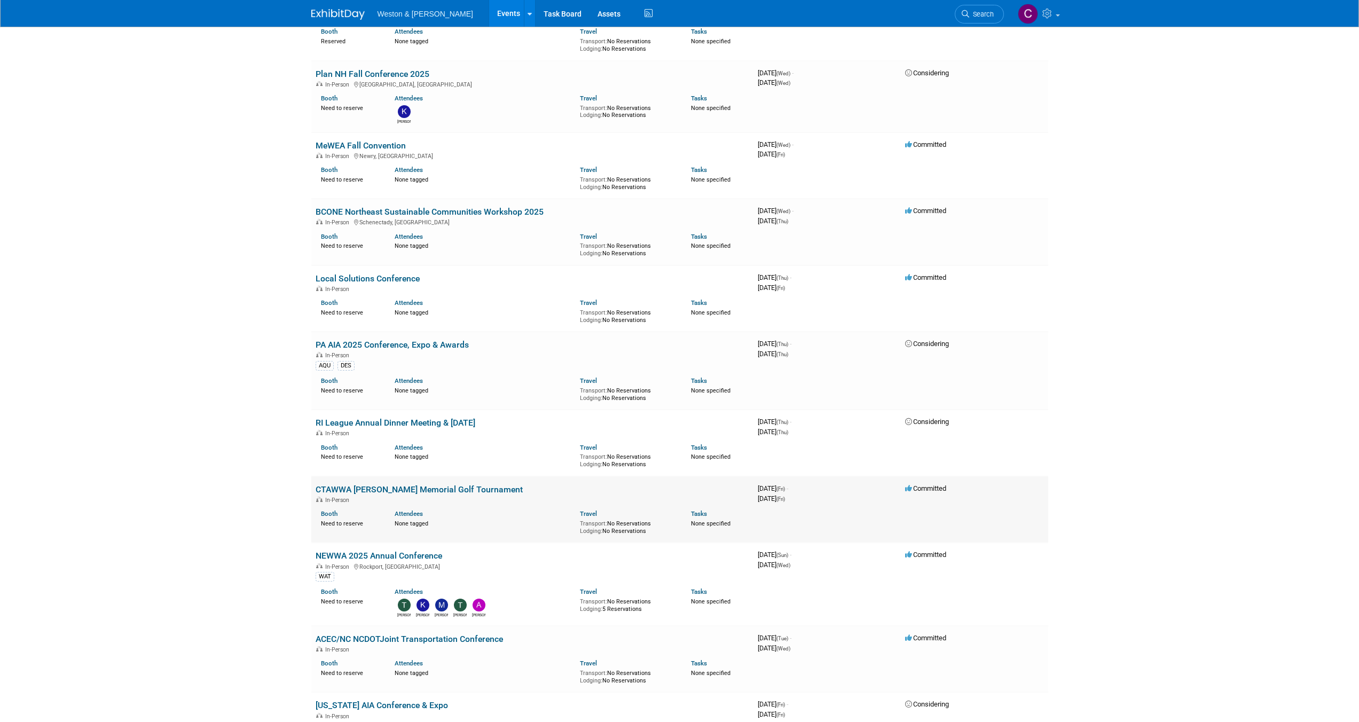  What do you see at coordinates (981, 14) in the screenshot?
I see `span: Search` at bounding box center [981, 14].